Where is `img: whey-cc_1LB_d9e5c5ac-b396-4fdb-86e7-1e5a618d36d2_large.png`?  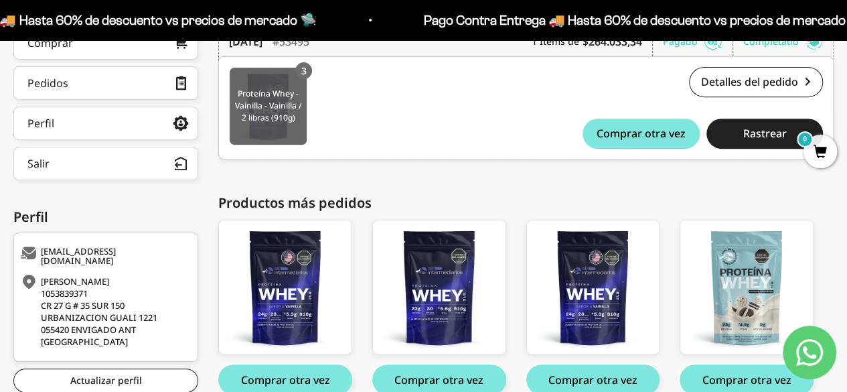
img: whey-cc_1LB_d9e5c5ac-b396-4fdb-86e7-1e5a618d36d2_large.png is located at coordinates (747, 287).